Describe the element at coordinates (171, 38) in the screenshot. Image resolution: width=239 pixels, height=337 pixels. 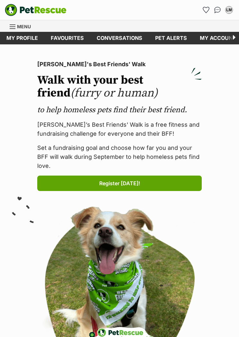
I see `a: Pet alerts` at that location.